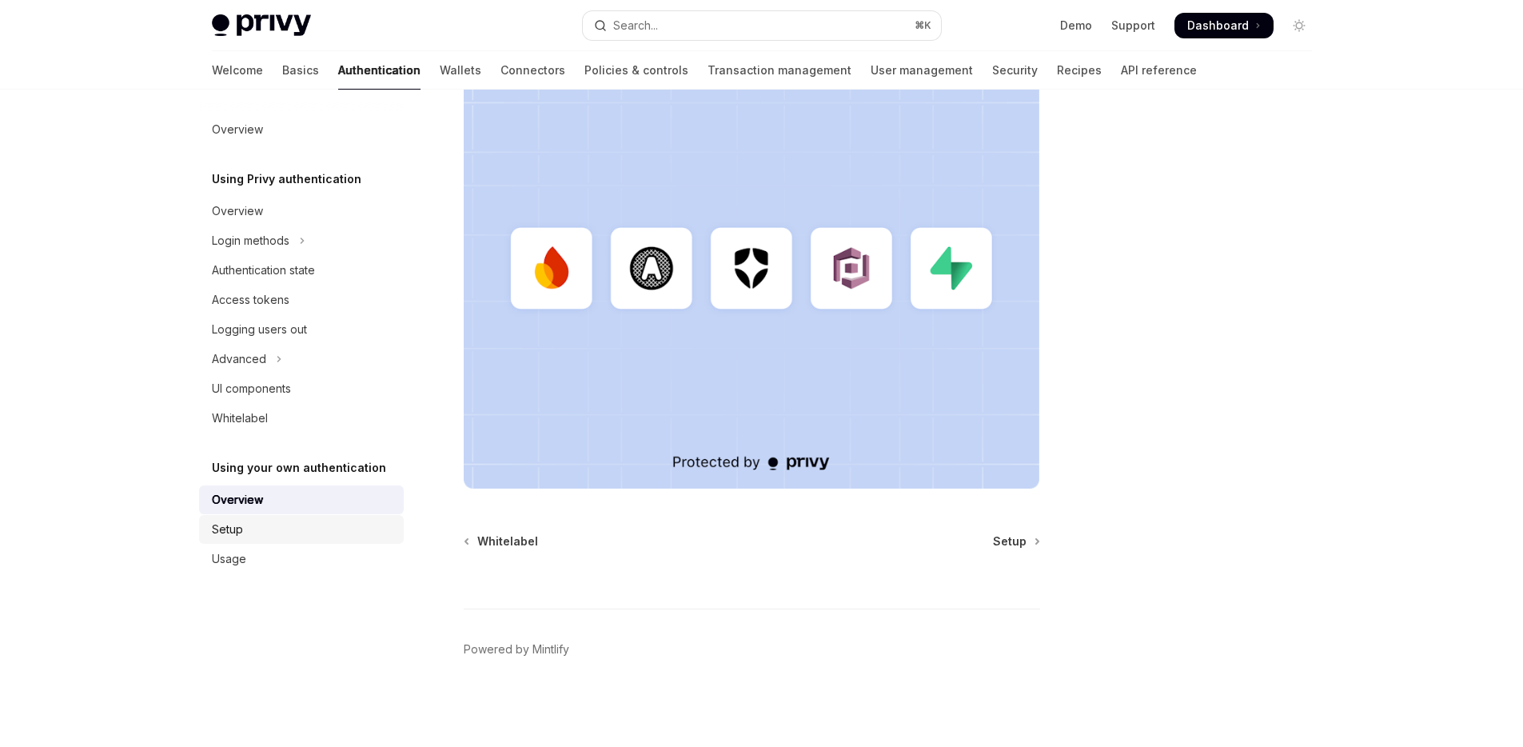  Describe the element at coordinates (286, 179) in the screenshot. I see `h5: Using Privy authentication` at that location.